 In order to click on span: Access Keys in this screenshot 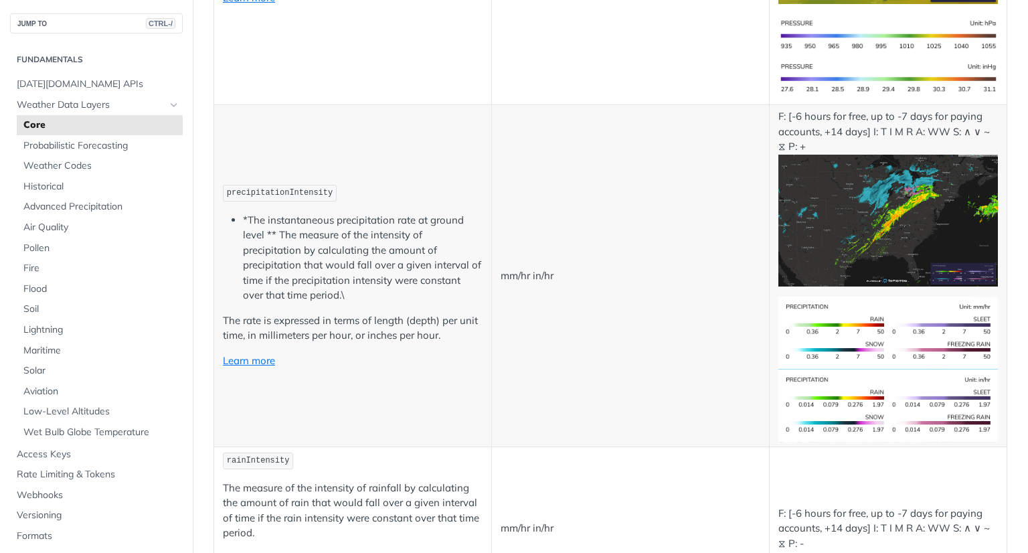, I will do `click(98, 455)`.